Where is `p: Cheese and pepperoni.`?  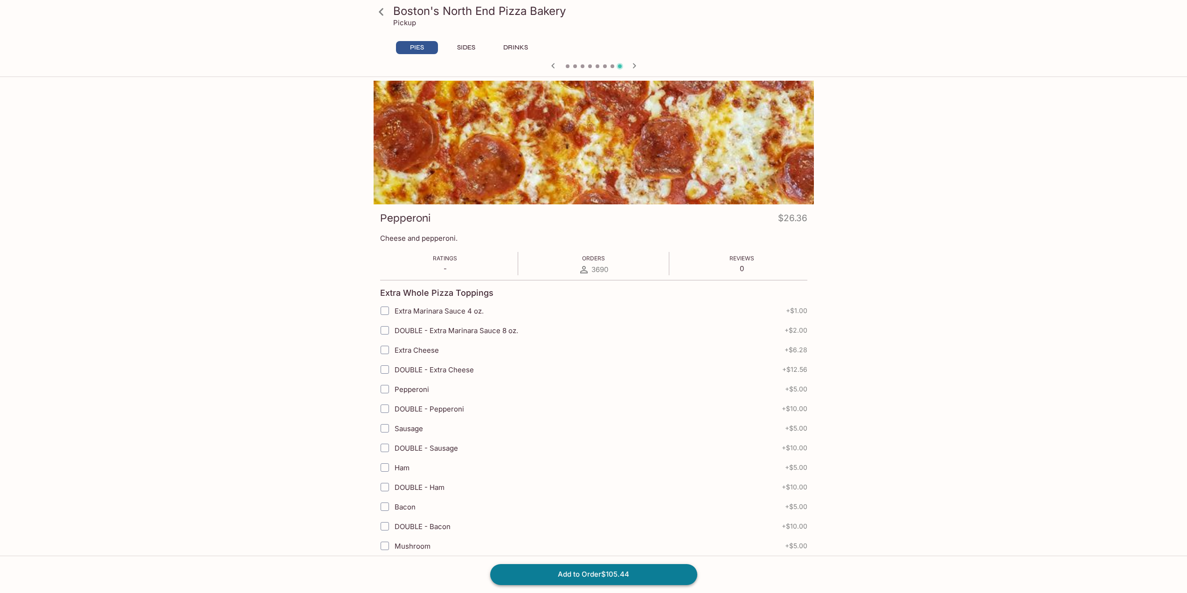
p: Cheese and pepperoni. is located at coordinates (594, 238).